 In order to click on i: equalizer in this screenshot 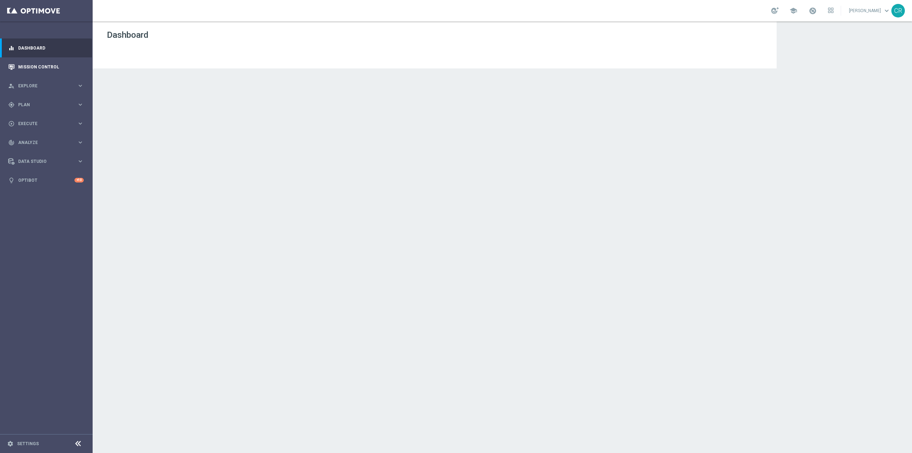, I will do `click(11, 48)`.